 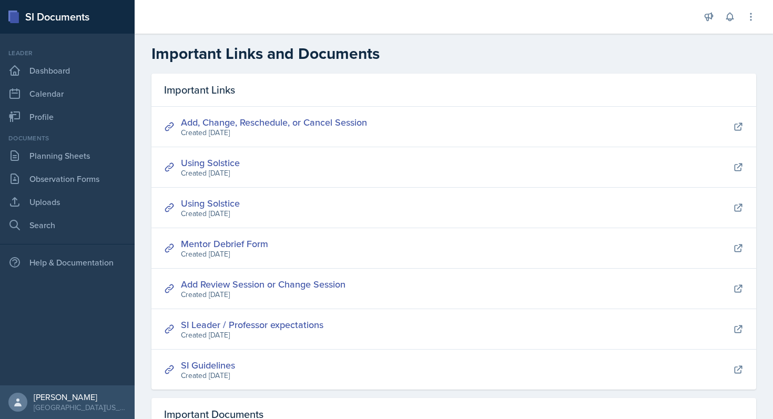 I want to click on a: Add, Change, Reschedule, or Cancel Session, so click(x=274, y=122).